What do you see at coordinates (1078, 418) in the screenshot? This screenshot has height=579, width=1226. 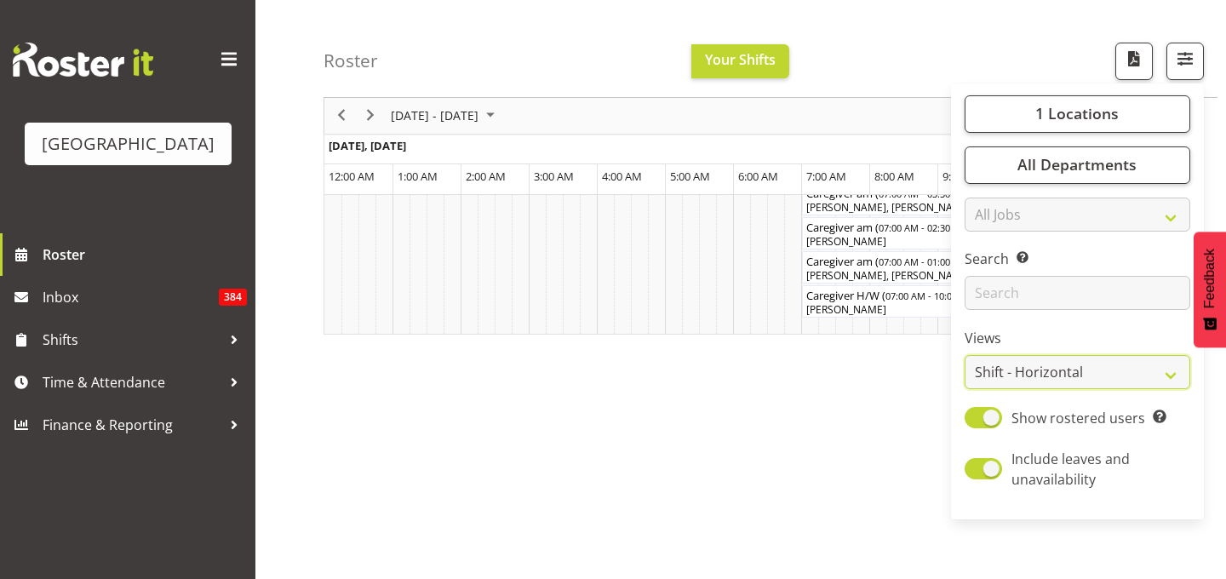 I see `span: Show rostered users` at bounding box center [1078, 418].